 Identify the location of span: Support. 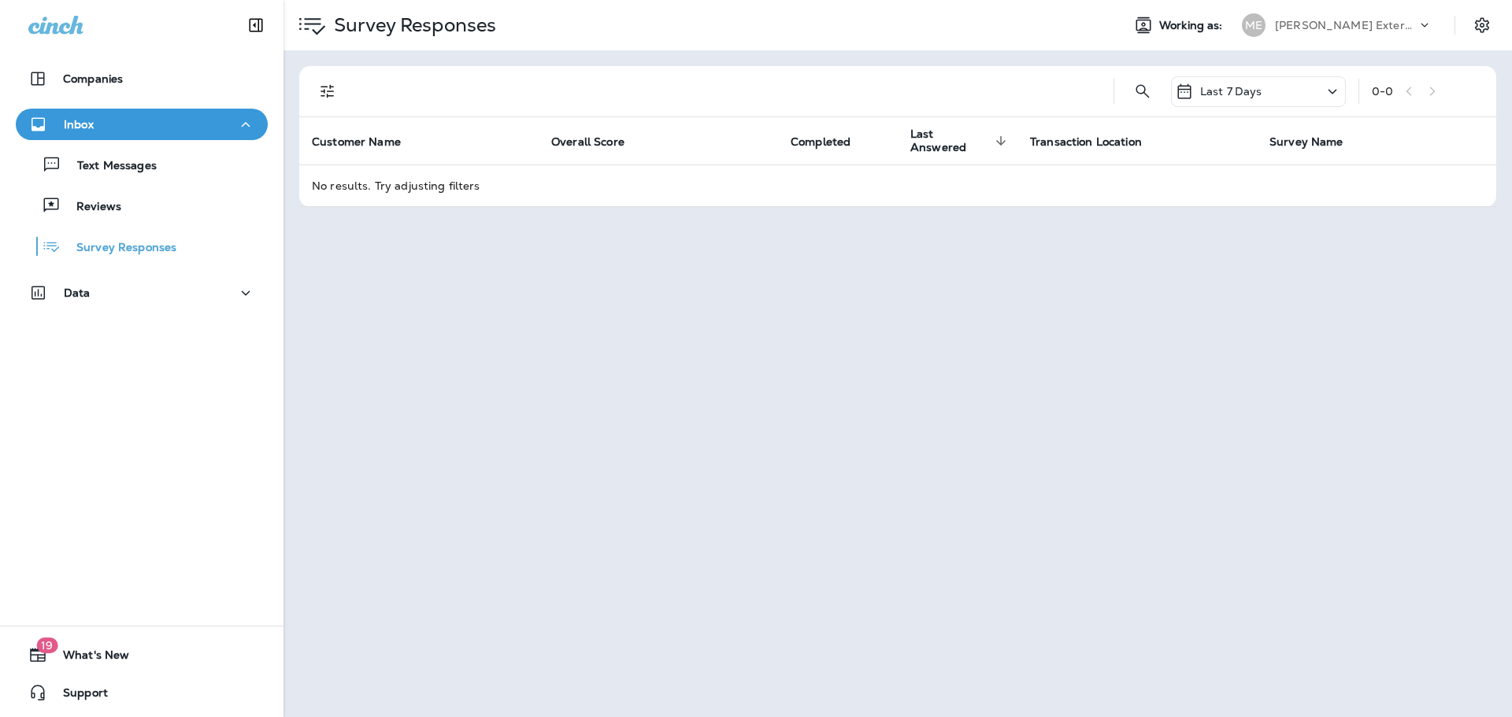
(77, 696).